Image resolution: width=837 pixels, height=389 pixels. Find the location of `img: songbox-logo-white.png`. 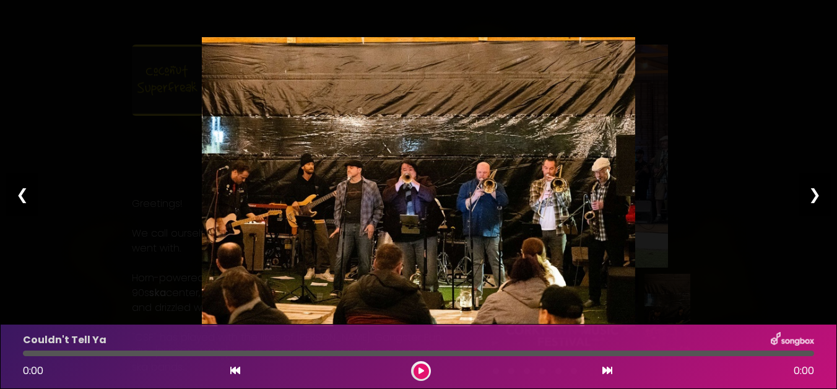

img: songbox-logo-white.png is located at coordinates (792, 340).